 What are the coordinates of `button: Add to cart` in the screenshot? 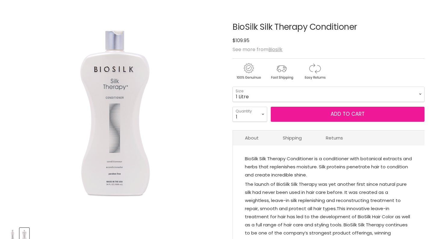 It's located at (348, 114).